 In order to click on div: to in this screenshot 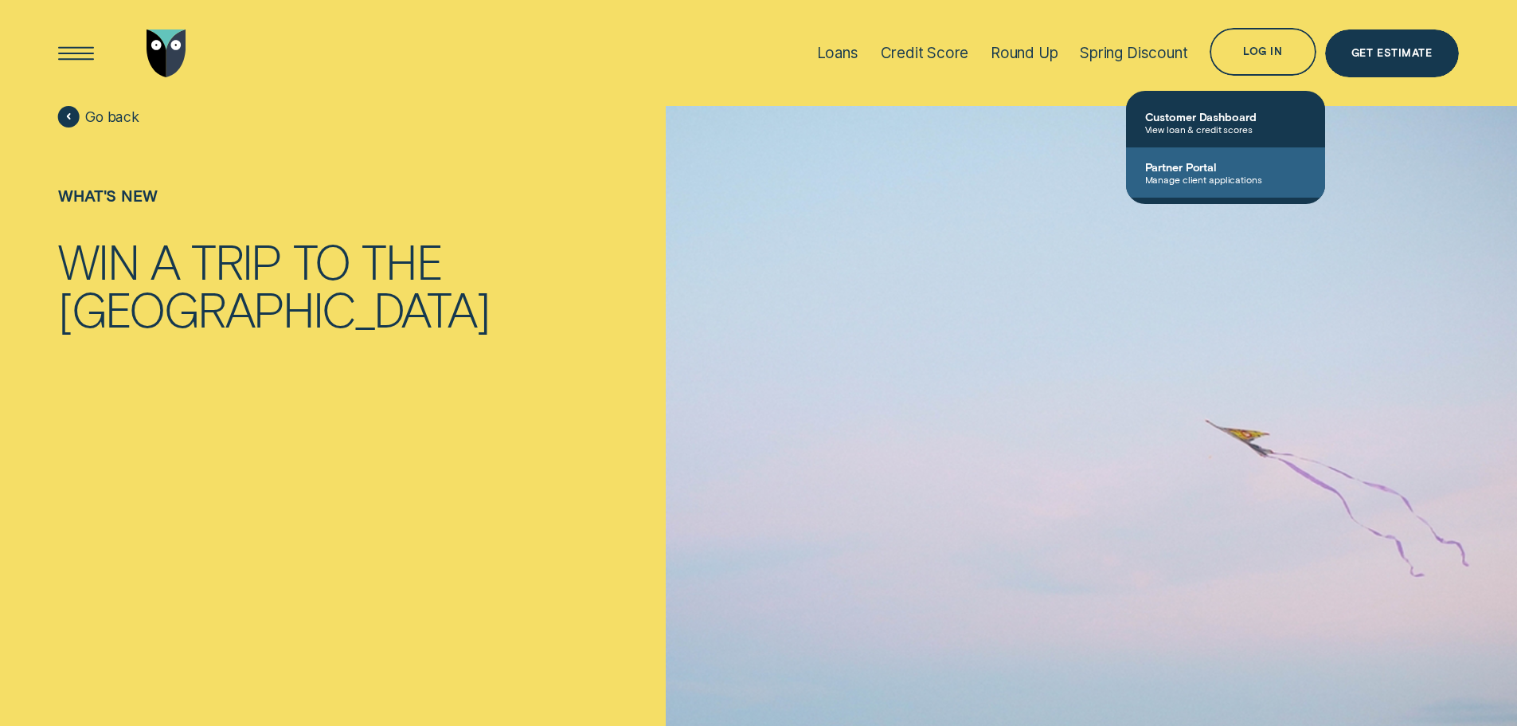, I will do `click(321, 260)`.